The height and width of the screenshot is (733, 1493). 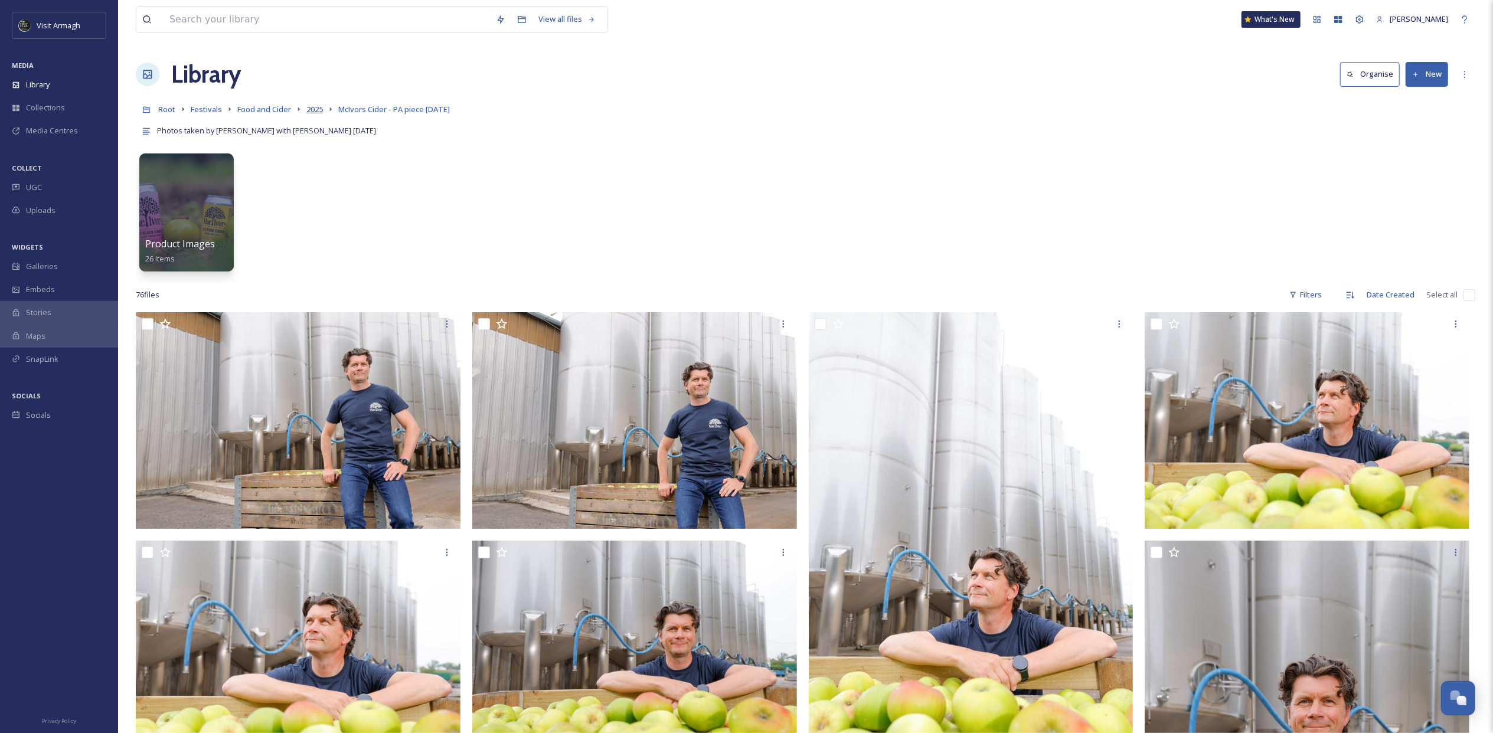 What do you see at coordinates (34, 187) in the screenshot?
I see `span: UGC` at bounding box center [34, 187].